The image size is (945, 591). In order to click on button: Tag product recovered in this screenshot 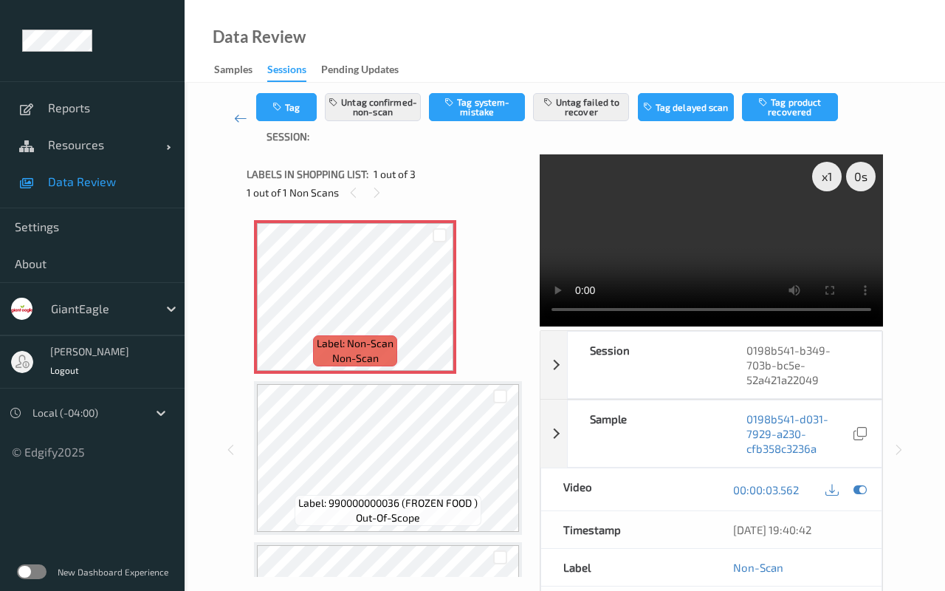, I will do `click(790, 107)`.